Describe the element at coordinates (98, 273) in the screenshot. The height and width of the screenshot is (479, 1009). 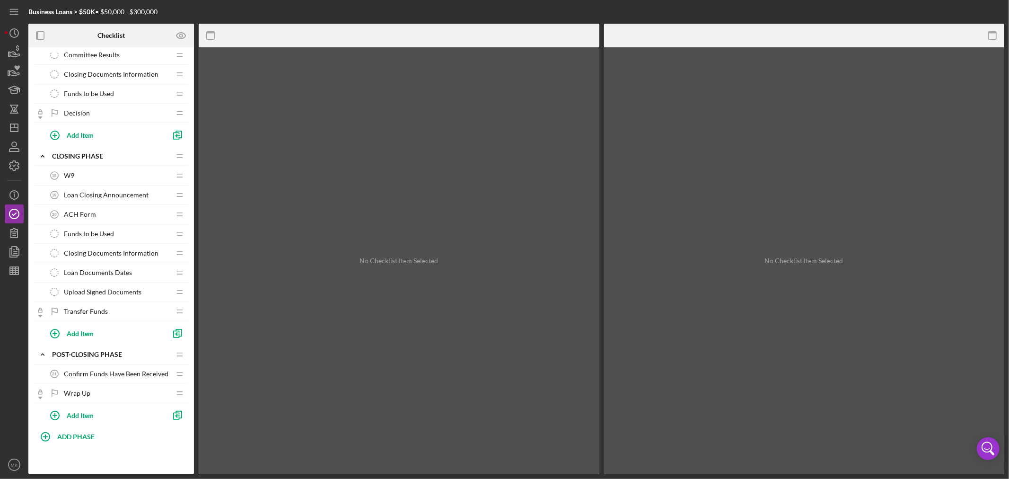
I see `span: Loan Documents Dates` at that location.